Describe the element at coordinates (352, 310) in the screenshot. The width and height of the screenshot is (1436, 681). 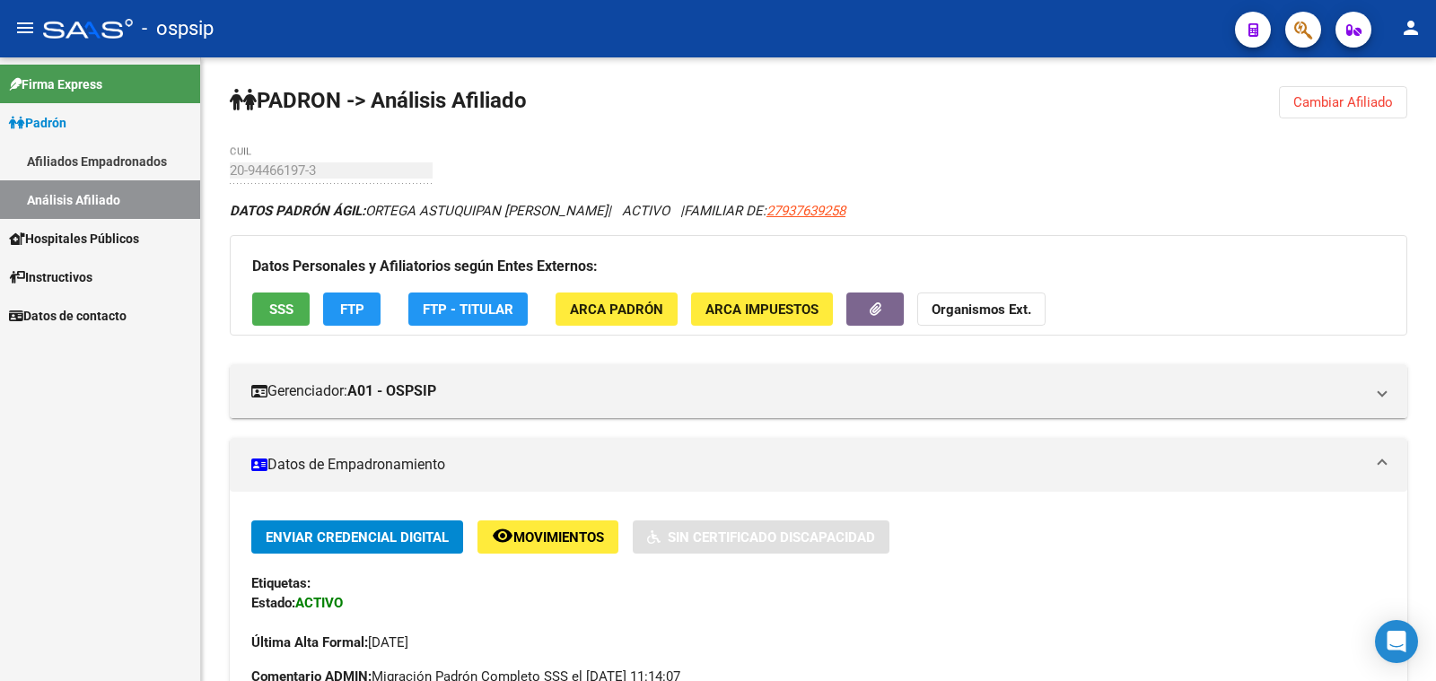
I see `span: FTP` at that location.